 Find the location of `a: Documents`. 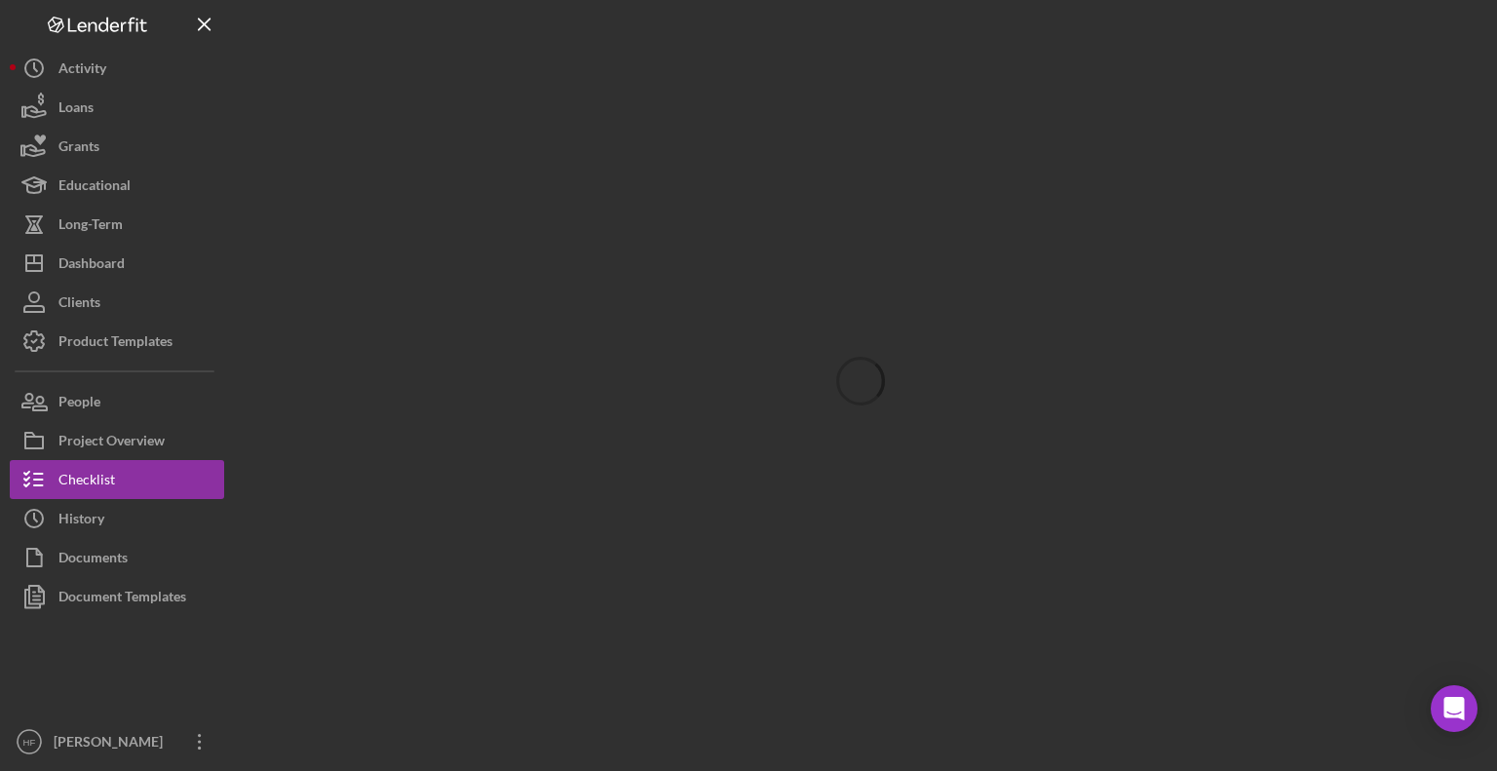

a: Documents is located at coordinates (117, 557).